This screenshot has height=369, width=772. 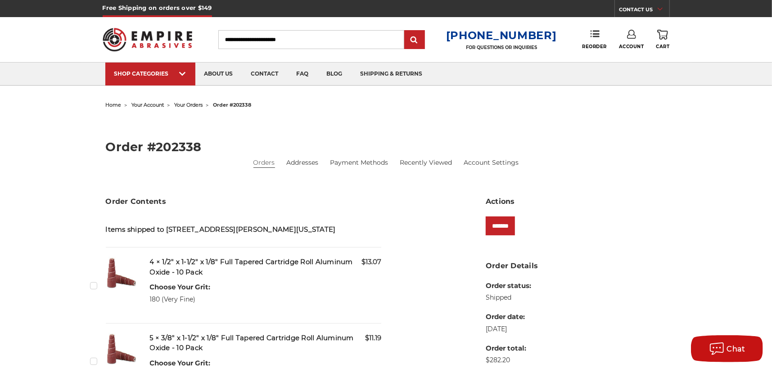 What do you see at coordinates (122, 273) in the screenshot?
I see `img: Cartridge Roll 1/2" x 1-1/2" x 1/8" Full Tapered` at bounding box center [122, 273].